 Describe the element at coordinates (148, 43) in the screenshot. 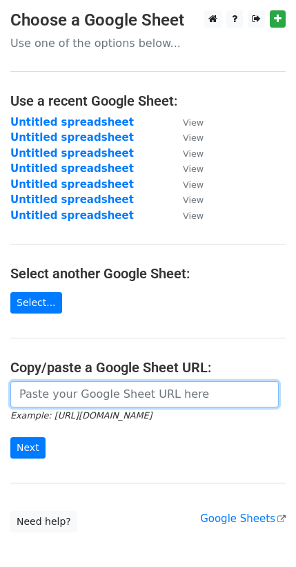

I see `p: Use one of the options below...` at that location.